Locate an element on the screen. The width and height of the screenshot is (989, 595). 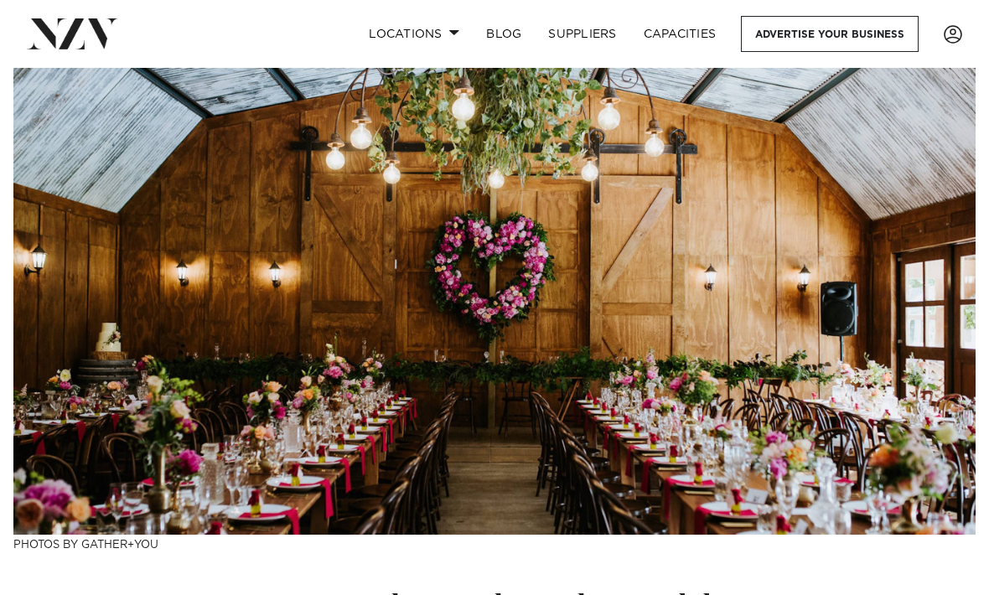
img: 20 Best Christchurch Wedding Venues is located at coordinates (494, 301).